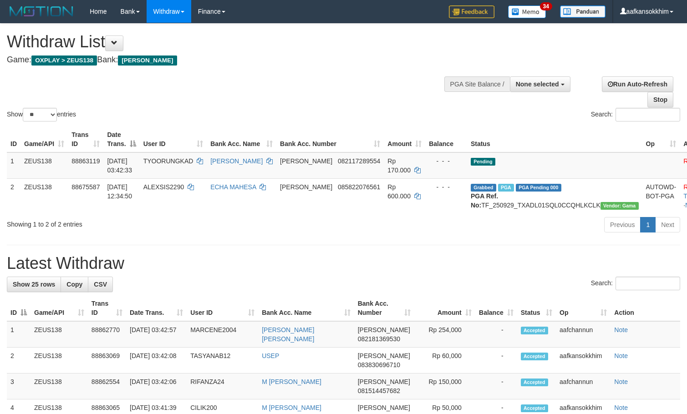 The width and height of the screenshot is (687, 414). What do you see at coordinates (445, 361) in the screenshot?
I see `td: Rp 60,000` at bounding box center [445, 361].